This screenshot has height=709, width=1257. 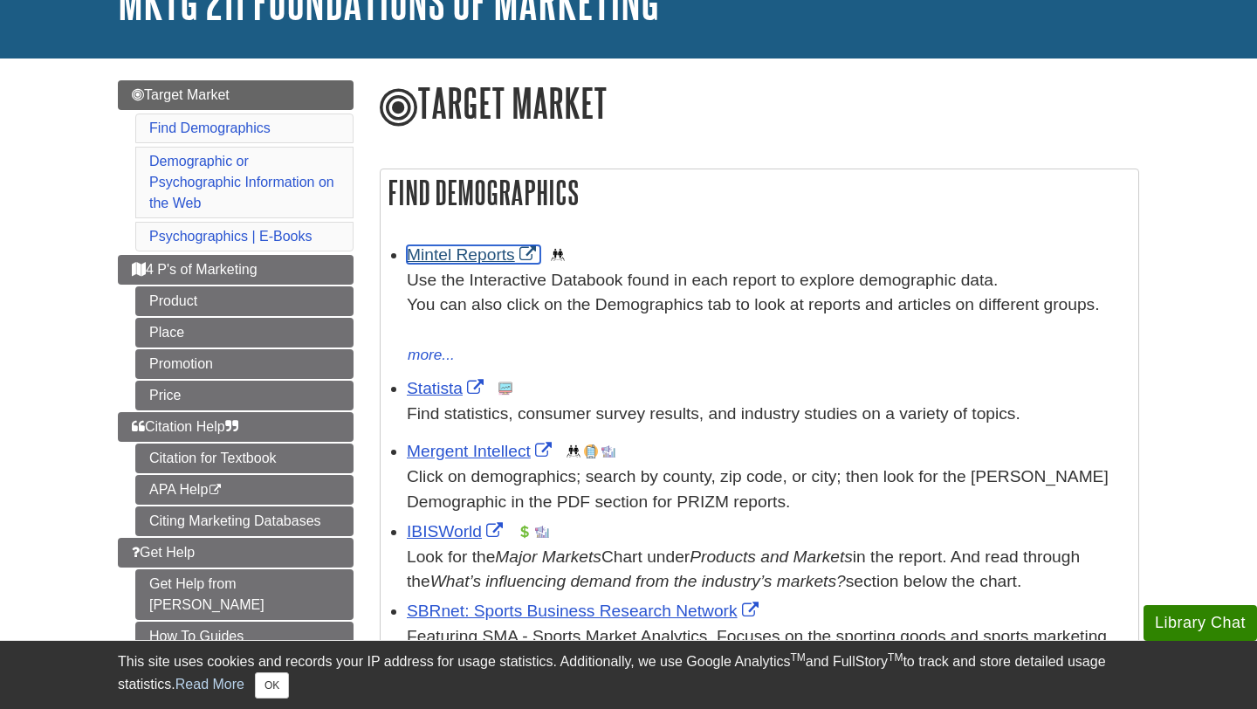 What do you see at coordinates (591, 451) in the screenshot?
I see `img: Company Information` at bounding box center [591, 451].